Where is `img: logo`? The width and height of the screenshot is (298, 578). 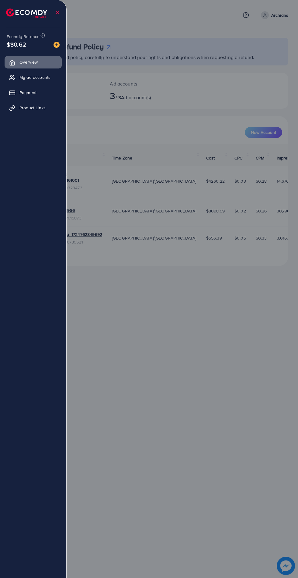
img: logo is located at coordinates (26, 13).